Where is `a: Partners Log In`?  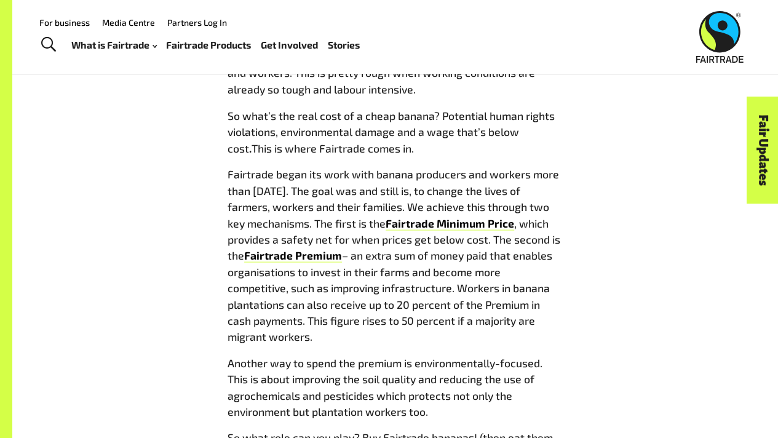 a: Partners Log In is located at coordinates (197, 22).